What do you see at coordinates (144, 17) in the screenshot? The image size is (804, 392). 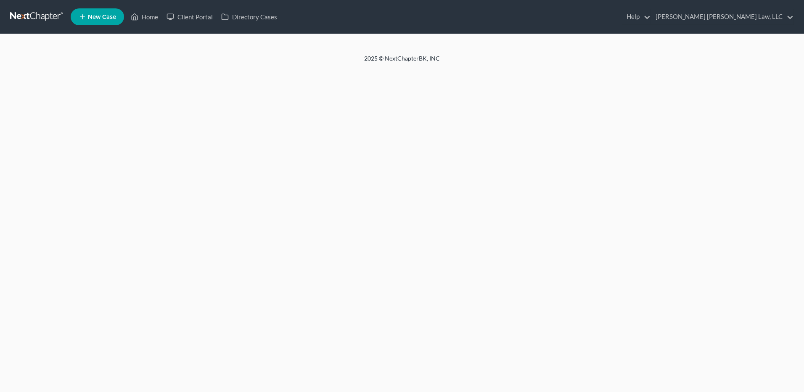 I see `a: Home` at bounding box center [144, 17].